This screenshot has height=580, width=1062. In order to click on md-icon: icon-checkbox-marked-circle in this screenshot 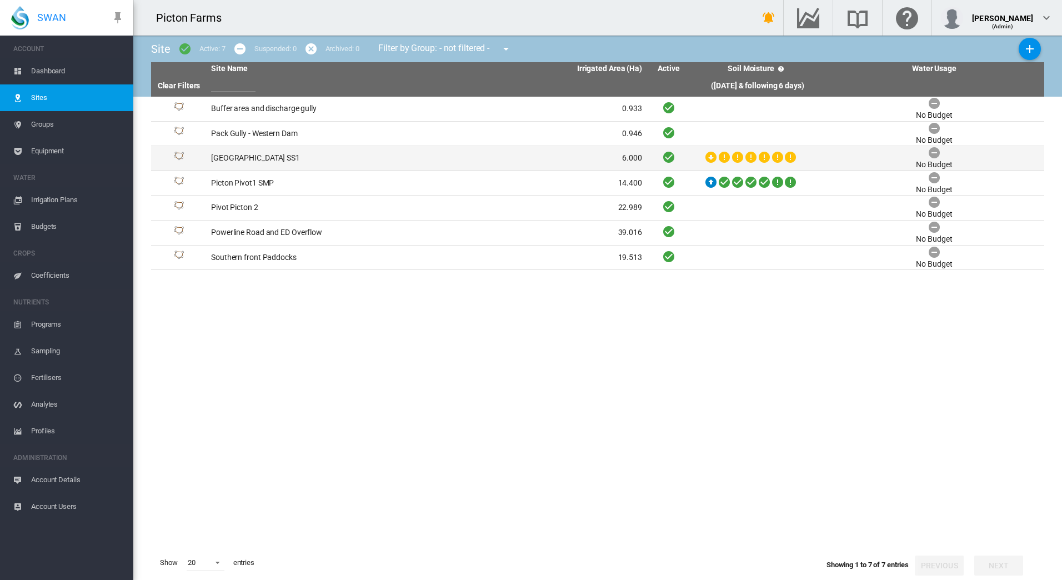, I will do `click(185, 49)`.